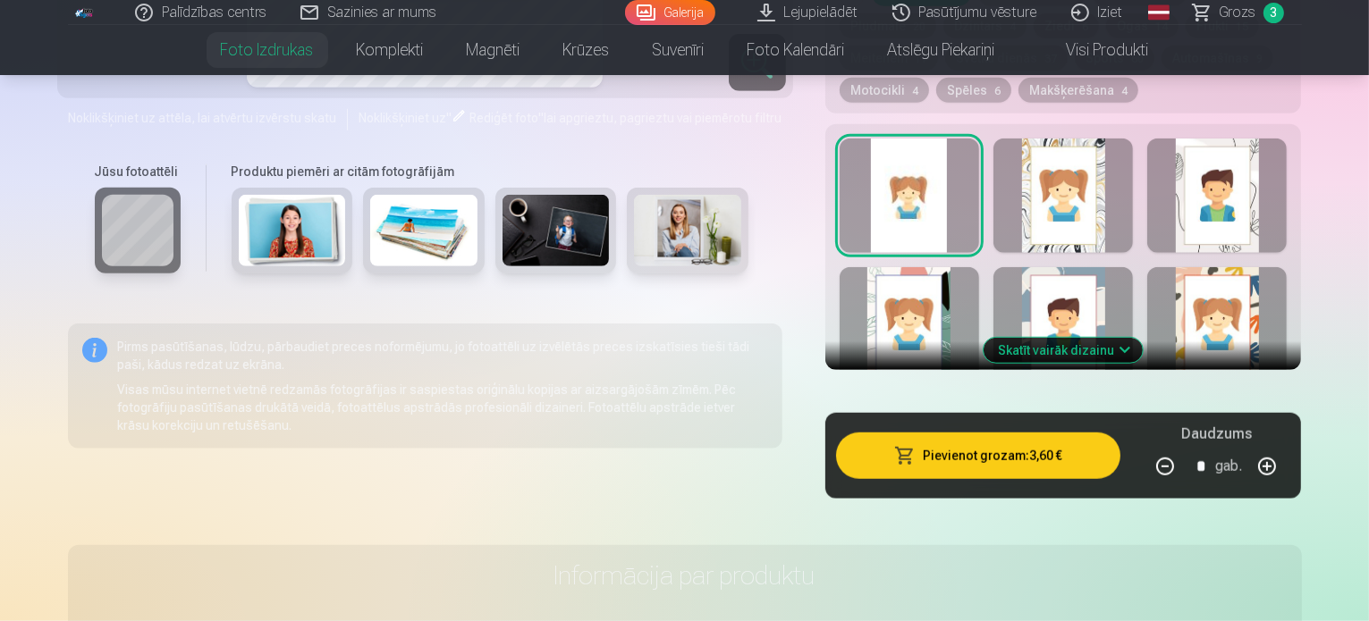  What do you see at coordinates (974, 90) in the screenshot?
I see `button: Spēles6` at bounding box center [974, 90].